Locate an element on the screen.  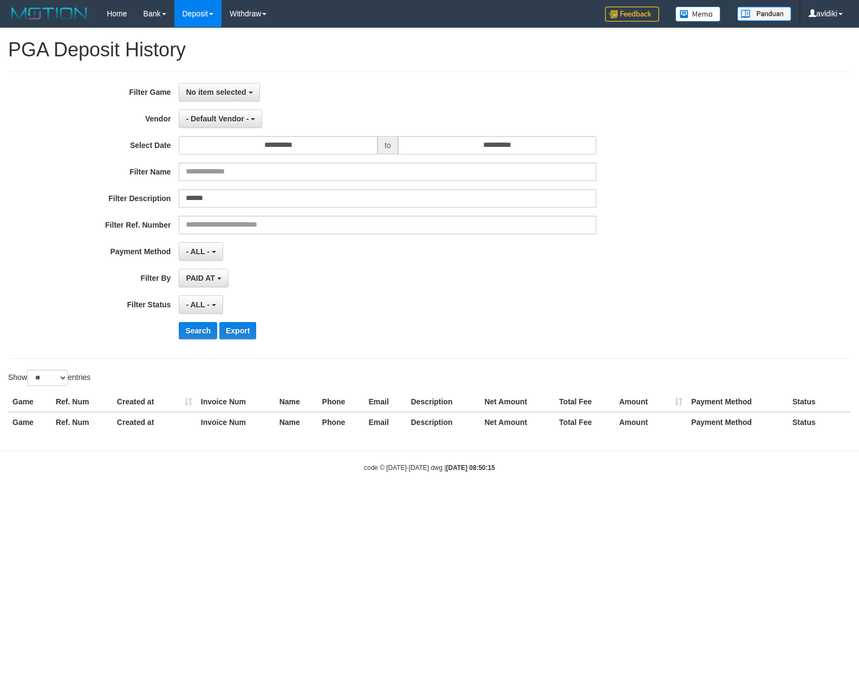
button: PAID AT is located at coordinates (203, 278).